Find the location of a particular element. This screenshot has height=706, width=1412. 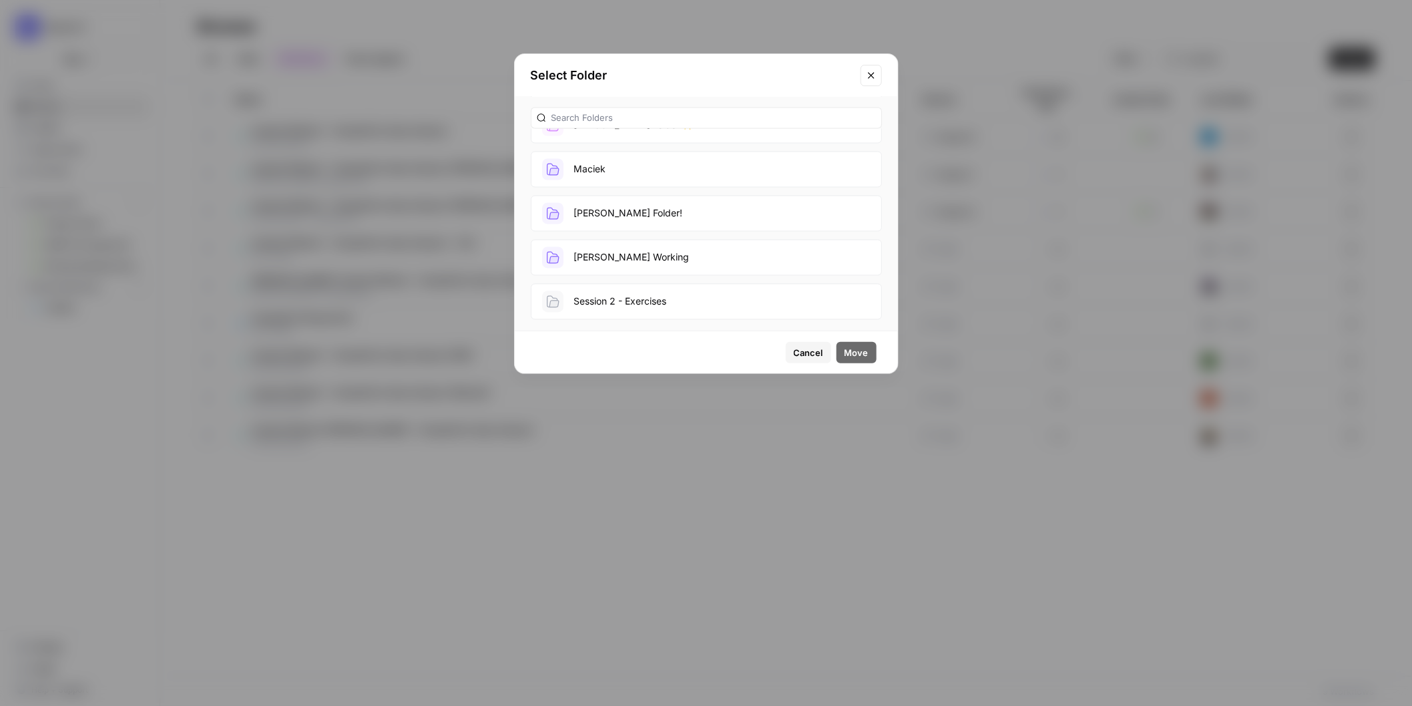

button: Cancel is located at coordinates (809, 353).